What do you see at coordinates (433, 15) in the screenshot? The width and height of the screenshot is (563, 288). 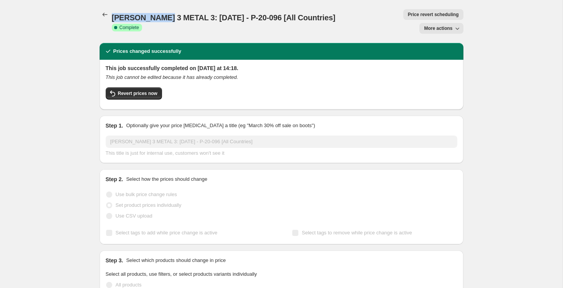 I see `button: Price revert scheduling` at bounding box center [433, 15].